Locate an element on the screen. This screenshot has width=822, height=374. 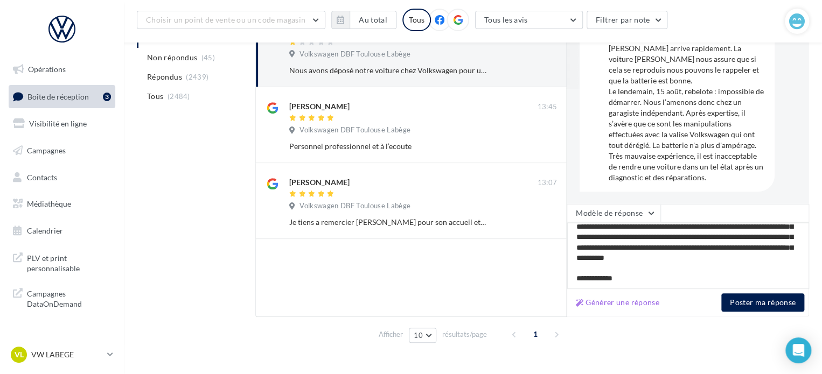
div: Nous avons déposé notre voiture chez Volkswagen pour un simple diagnostic. Résultat : problème de... is located at coordinates (388, 71).